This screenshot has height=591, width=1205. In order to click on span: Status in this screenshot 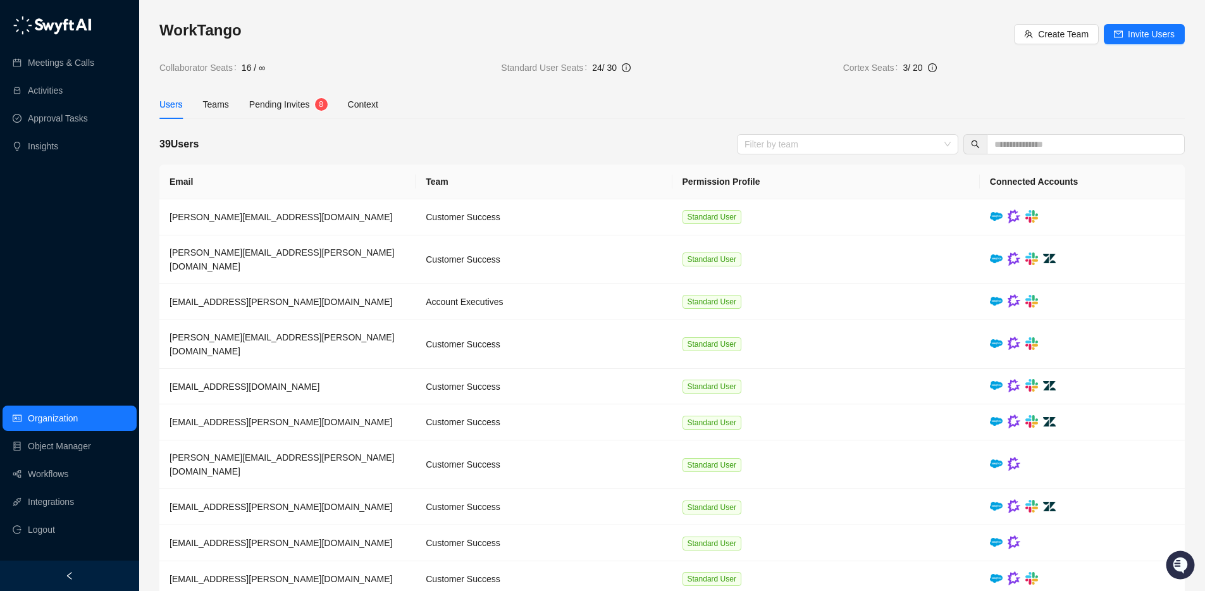, I will do `click(83, 249)`.